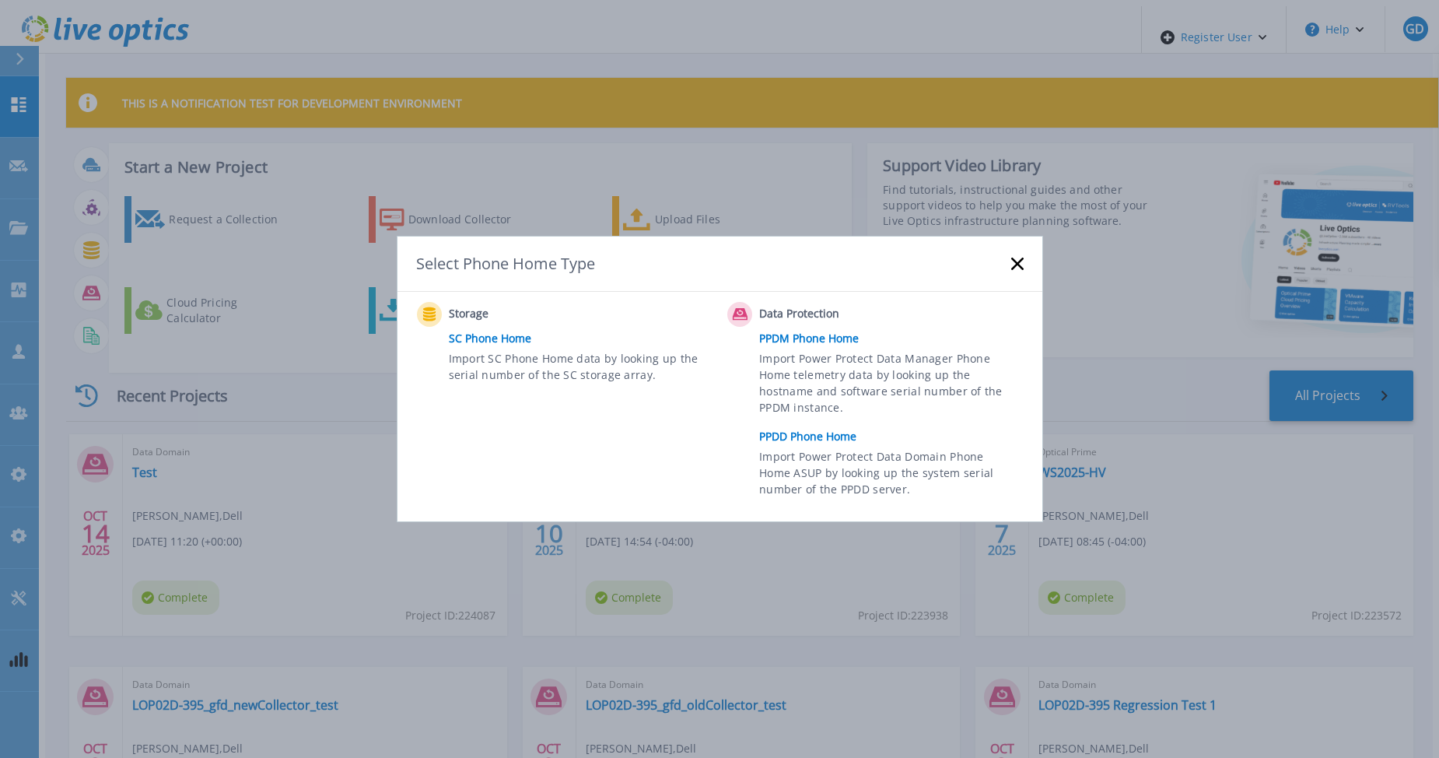  What do you see at coordinates (894, 436) in the screenshot?
I see `a: PPDD Phone Home` at bounding box center [894, 436].